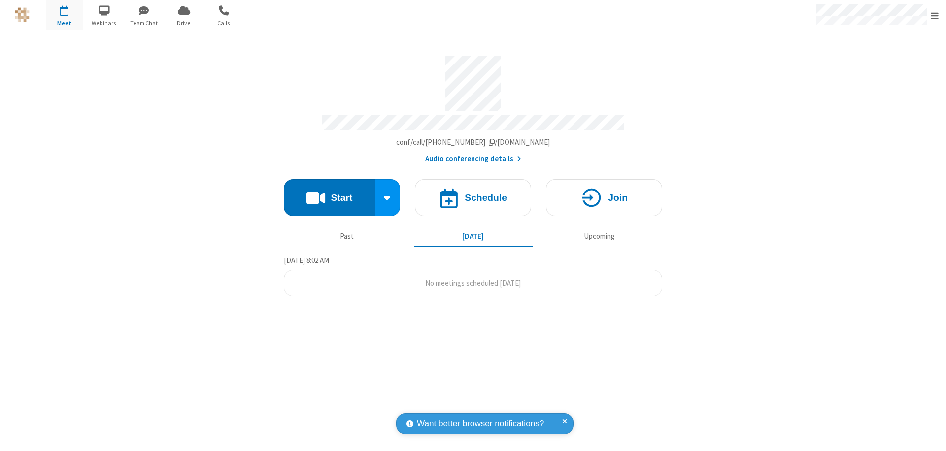 This screenshot has width=946, height=451. I want to click on div: Start conference options, so click(388, 198).